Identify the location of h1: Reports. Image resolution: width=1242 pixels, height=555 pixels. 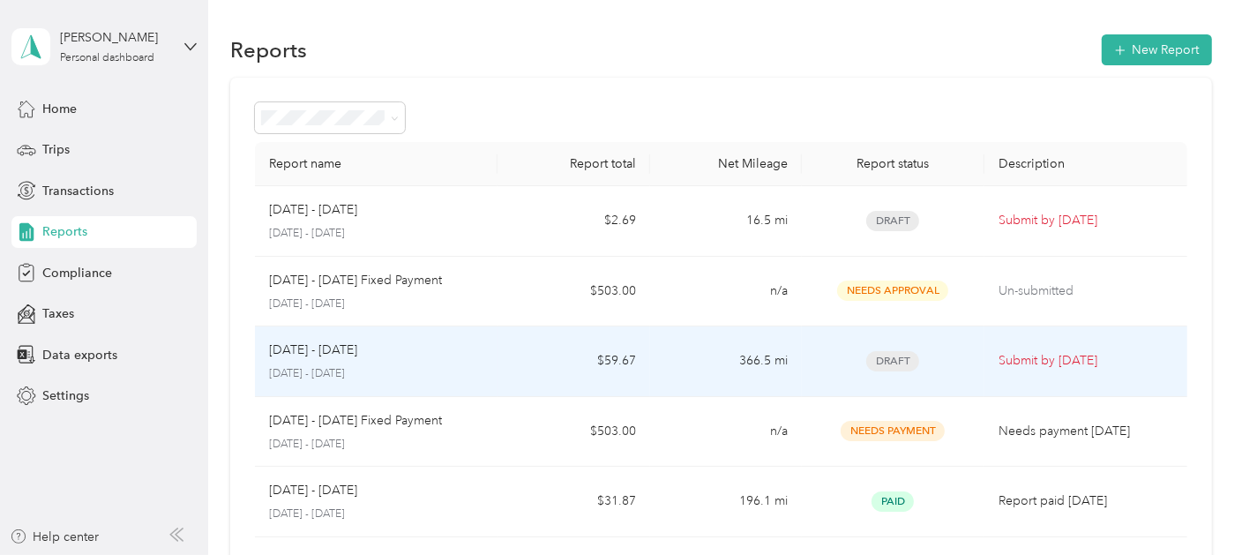
(268, 49).